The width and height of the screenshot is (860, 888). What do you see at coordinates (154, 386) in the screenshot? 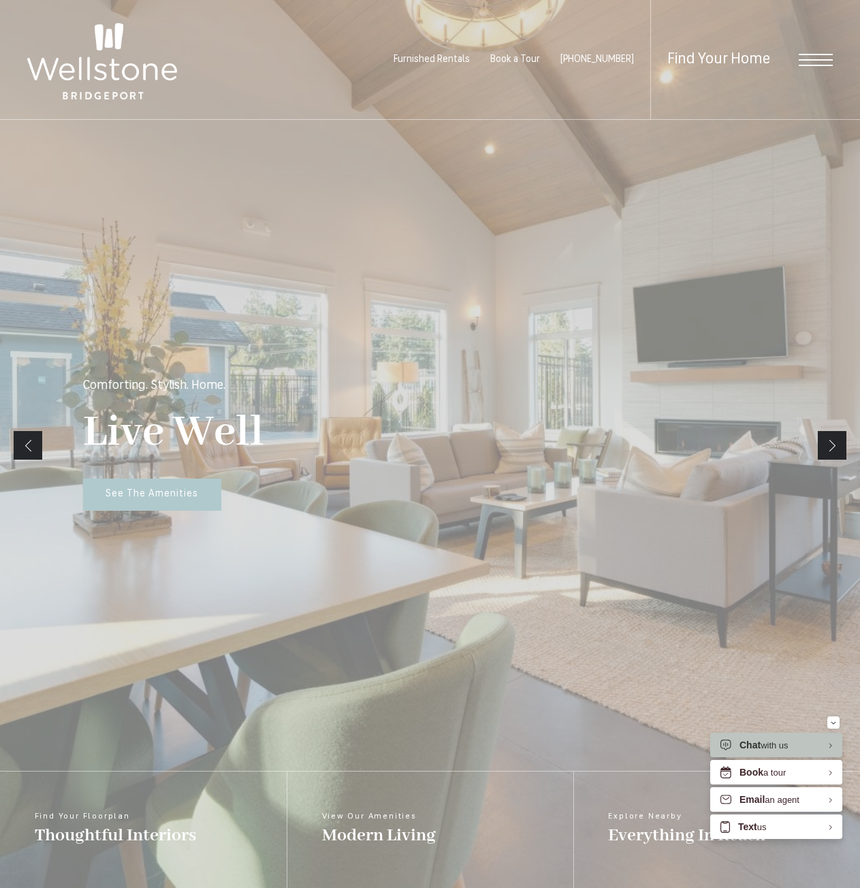
I see `p: Comforting. Stylish. Home.` at bounding box center [154, 386].